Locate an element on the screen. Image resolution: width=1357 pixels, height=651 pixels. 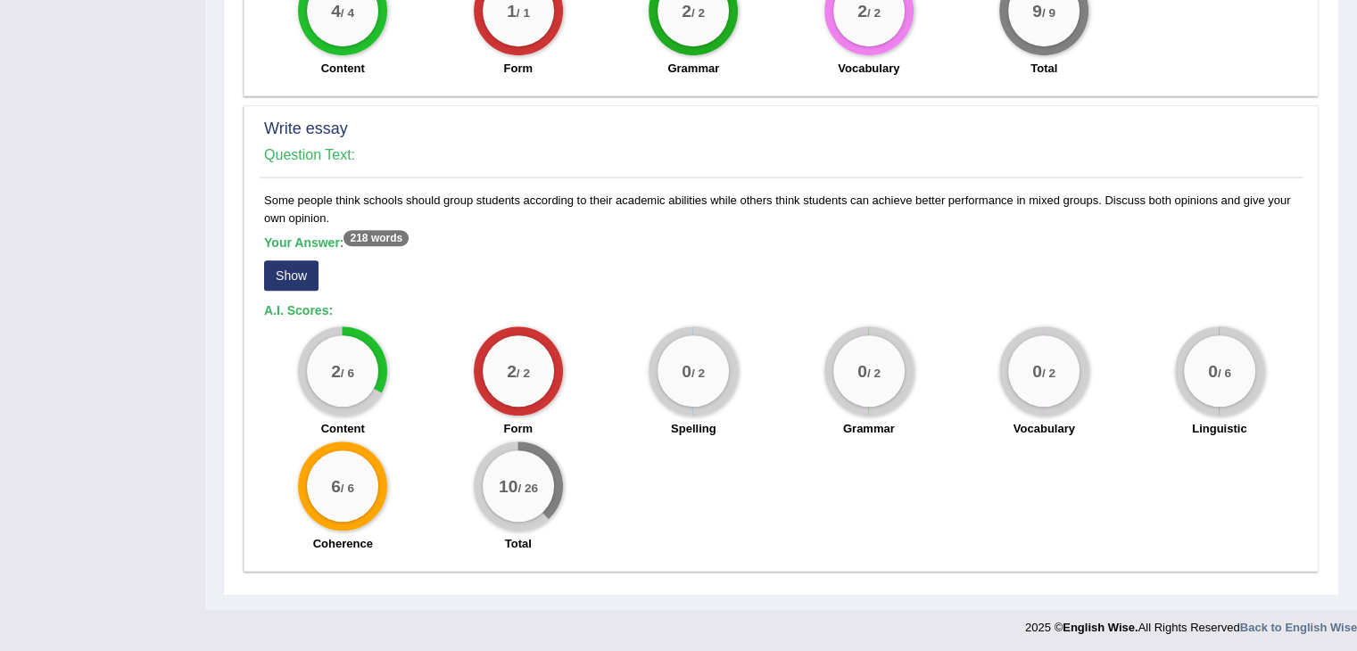
div: Some people think schools should group students according to their academic abilities while other... is located at coordinates (780, 376).